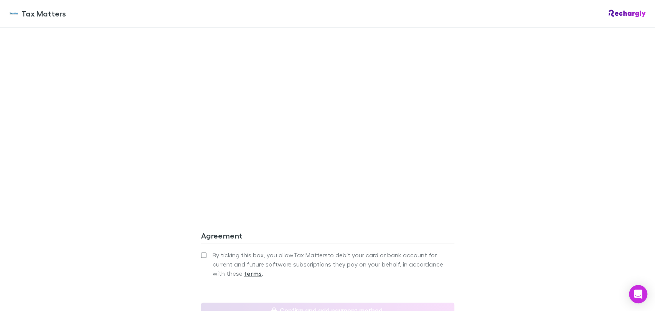  I want to click on div: Open Intercom Messenger, so click(638, 294).